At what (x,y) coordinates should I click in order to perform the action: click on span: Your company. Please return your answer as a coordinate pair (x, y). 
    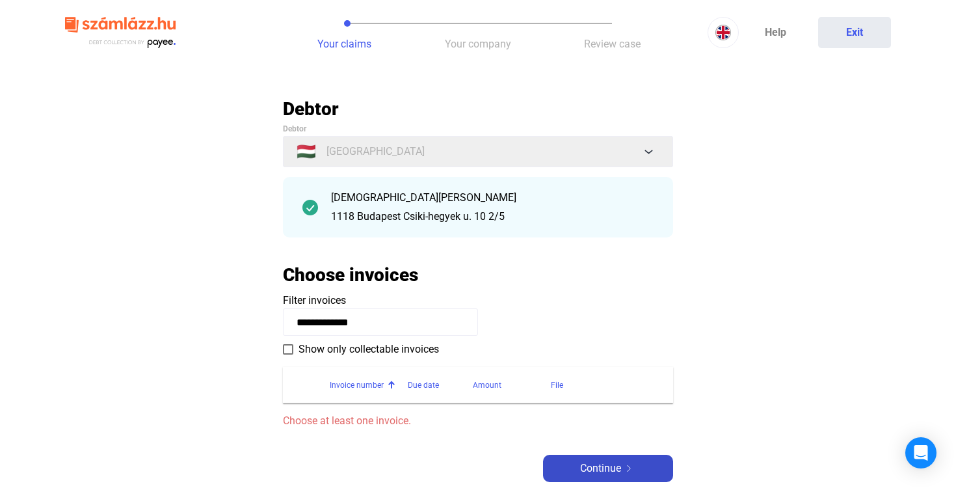
    Looking at the image, I should click on (478, 44).